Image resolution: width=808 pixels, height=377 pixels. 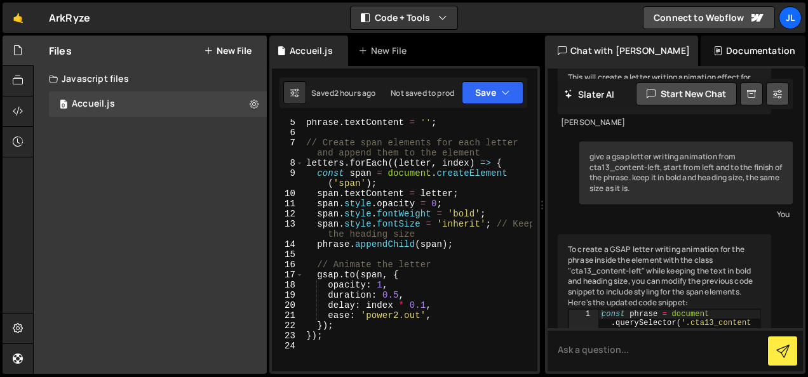 What do you see at coordinates (790, 18) in the screenshot?
I see `div: JL` at bounding box center [790, 18].